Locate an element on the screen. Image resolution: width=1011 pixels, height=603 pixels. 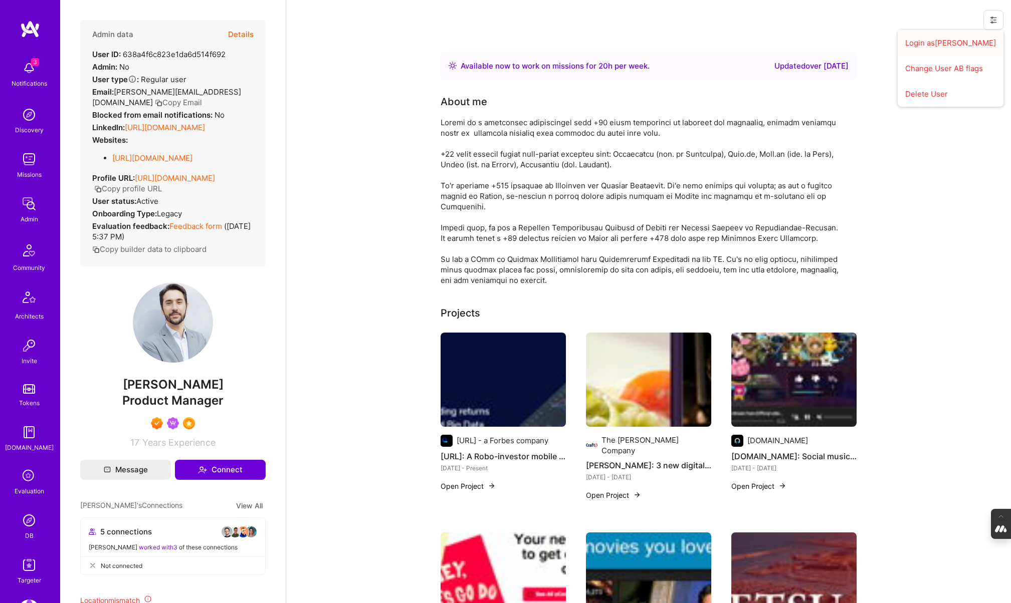
span: legacy is located at coordinates (169, 213).